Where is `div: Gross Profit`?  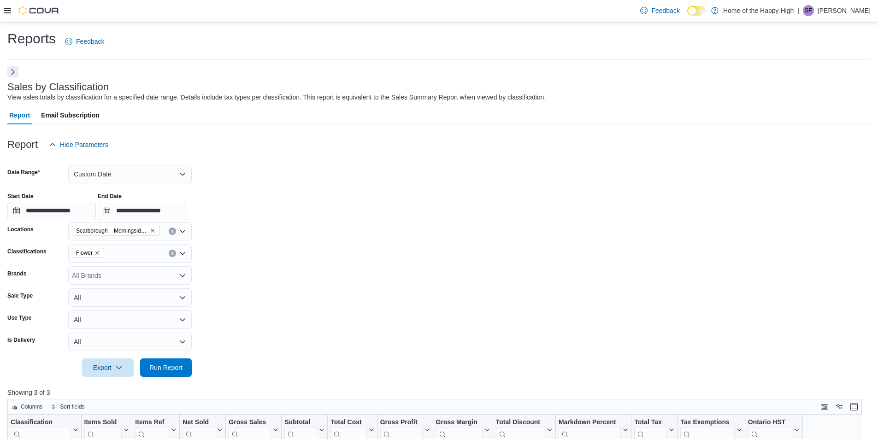 div: Gross Profit is located at coordinates (401, 422).